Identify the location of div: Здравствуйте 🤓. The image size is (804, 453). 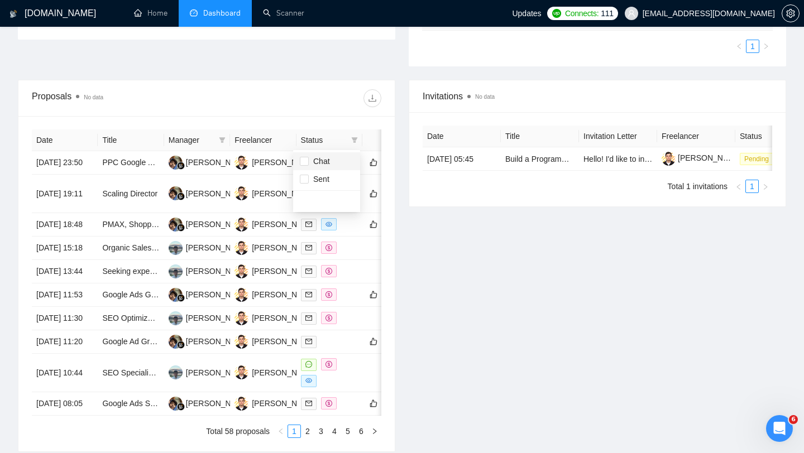
(96, 200).